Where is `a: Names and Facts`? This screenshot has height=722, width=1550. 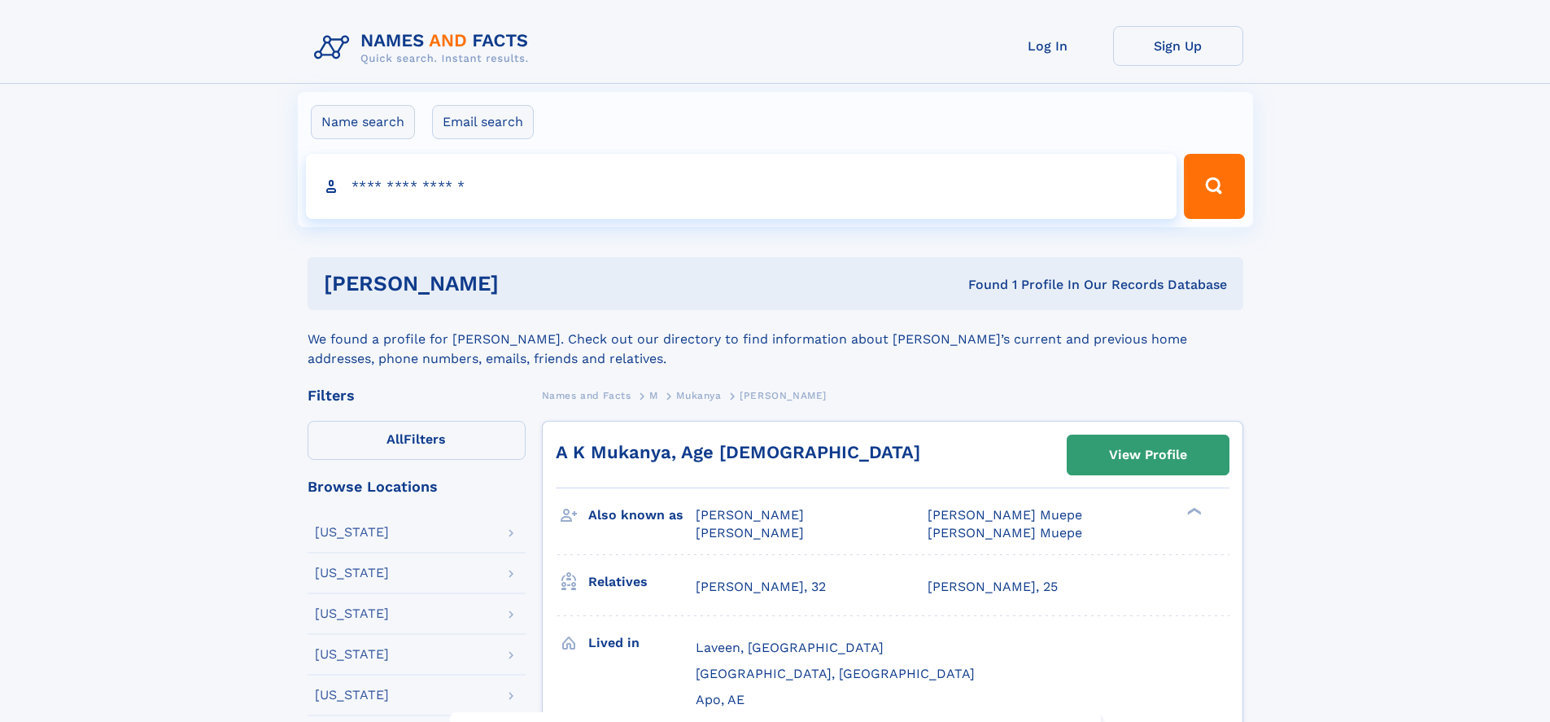
a: Names and Facts is located at coordinates (587, 395).